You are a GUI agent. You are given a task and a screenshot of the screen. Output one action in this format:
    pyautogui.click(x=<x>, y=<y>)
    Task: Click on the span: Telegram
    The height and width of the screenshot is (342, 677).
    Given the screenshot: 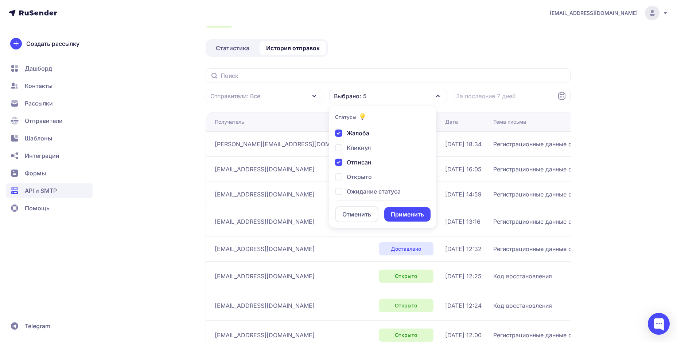 What is the action you would take?
    pyautogui.click(x=38, y=326)
    